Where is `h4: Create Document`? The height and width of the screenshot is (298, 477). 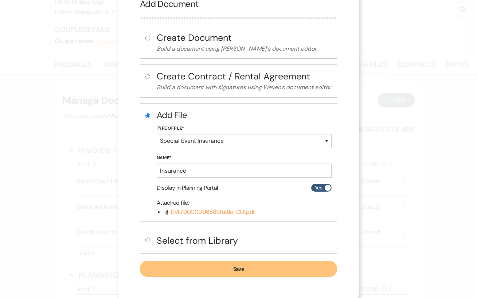 h4: Create Document is located at coordinates (244, 38).